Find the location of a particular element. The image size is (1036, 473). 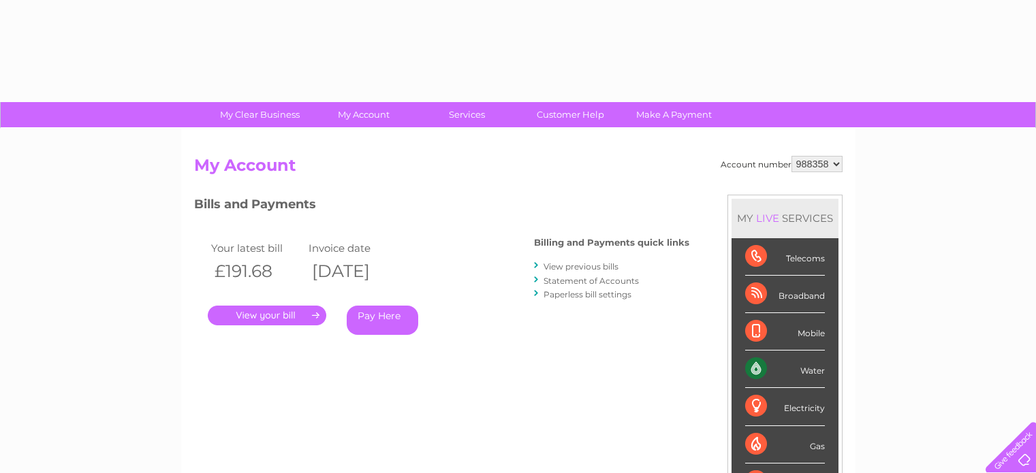

div: Water is located at coordinates (785, 369).